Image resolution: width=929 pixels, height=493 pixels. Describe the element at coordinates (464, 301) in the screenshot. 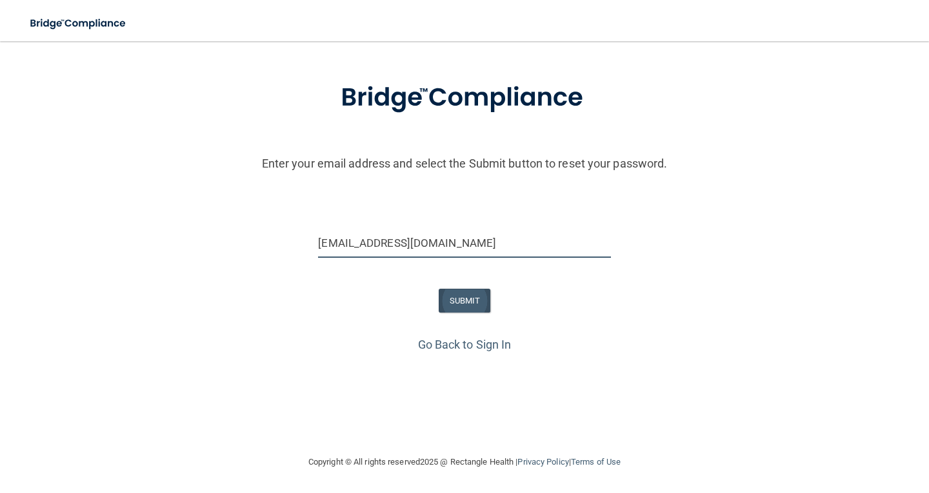

I see `button: SUBMIT` at that location.